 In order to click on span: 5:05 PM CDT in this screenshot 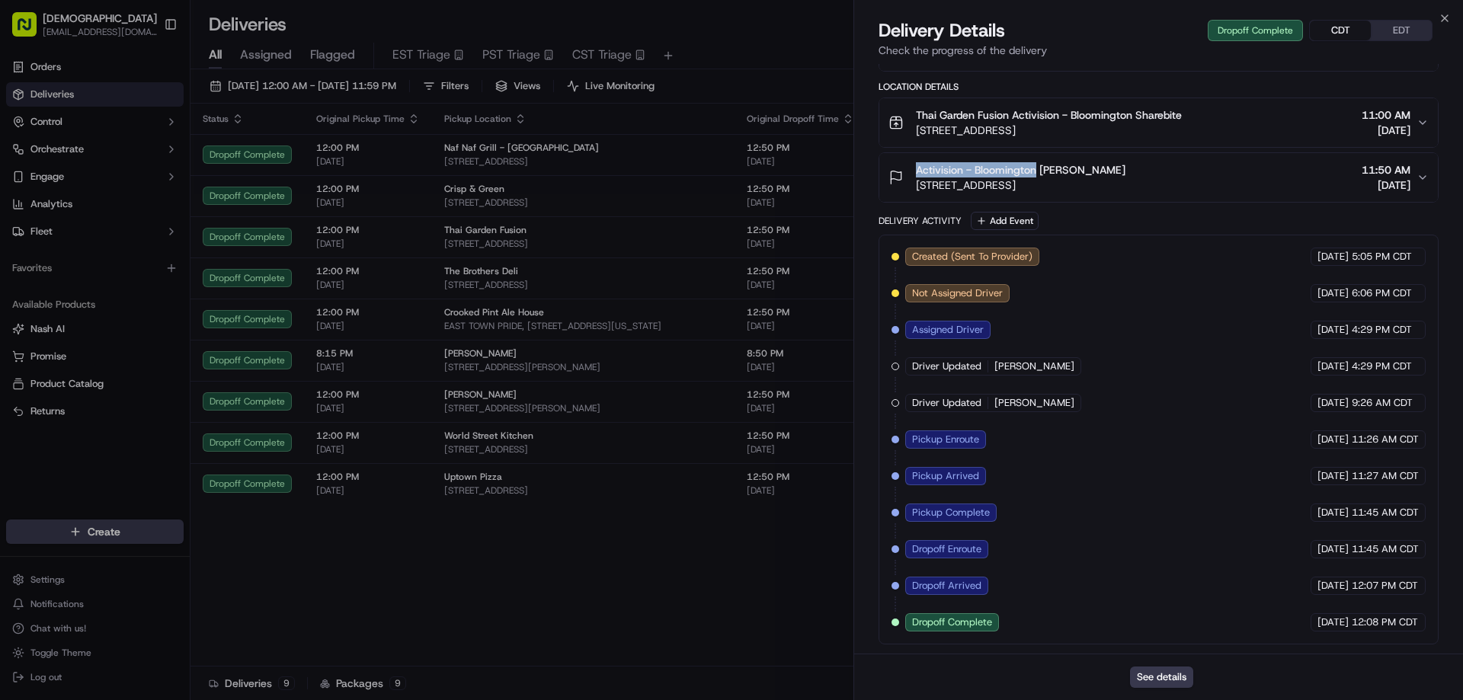, I will do `click(1382, 257)`.